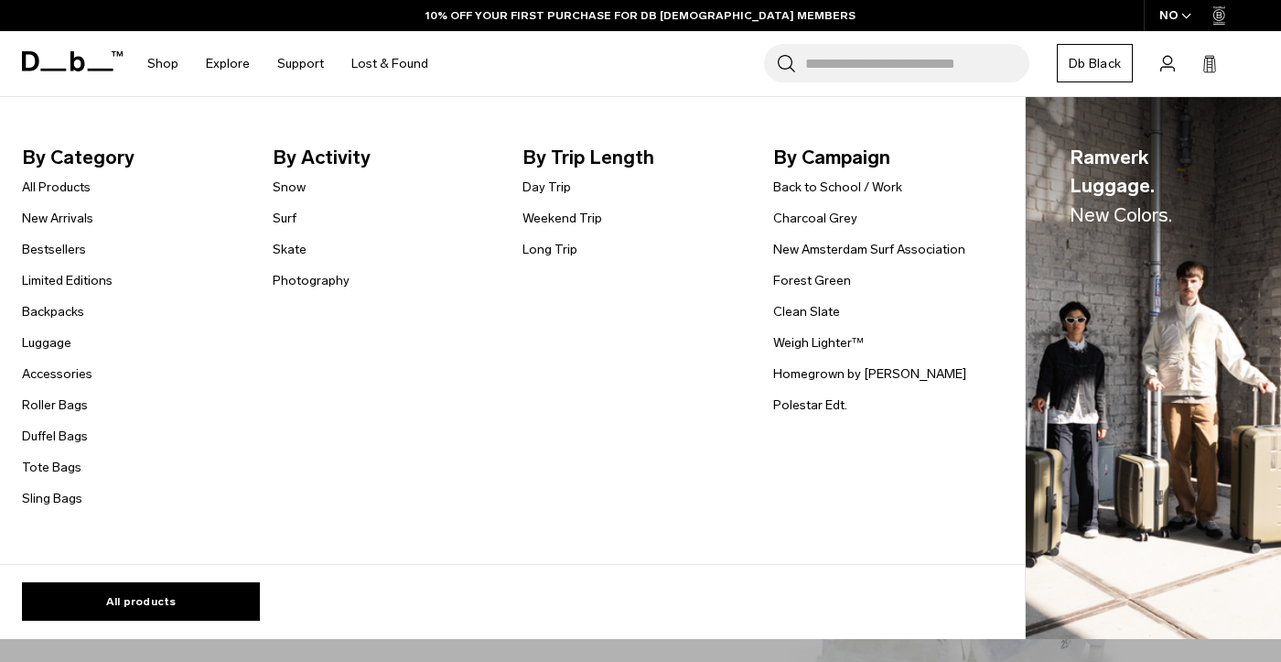  I want to click on span: By Activity, so click(383, 157).